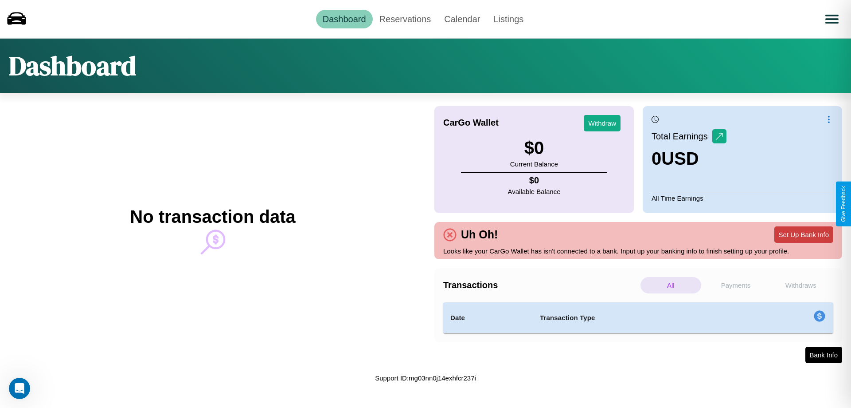 This screenshot has height=408, width=851. I want to click on p: All, so click(671, 285).